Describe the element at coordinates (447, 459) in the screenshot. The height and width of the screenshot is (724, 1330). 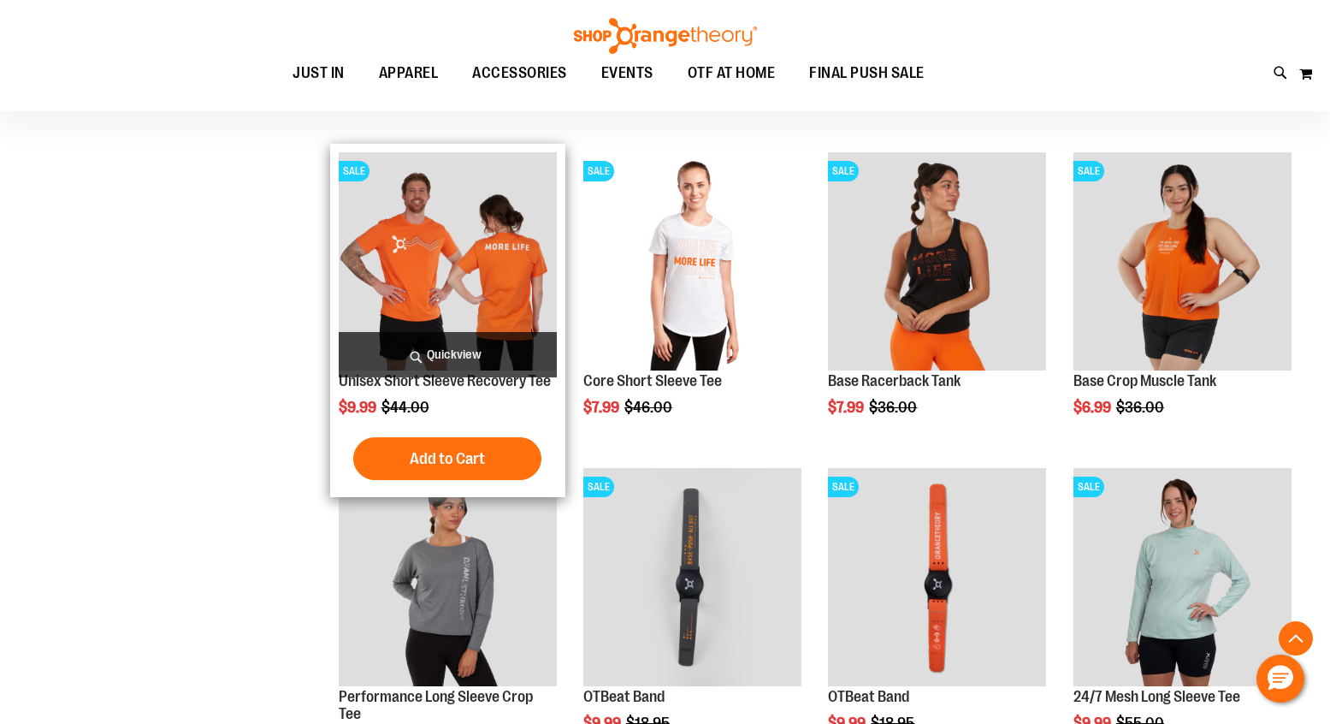
I see `button: Add to Cart` at that location.